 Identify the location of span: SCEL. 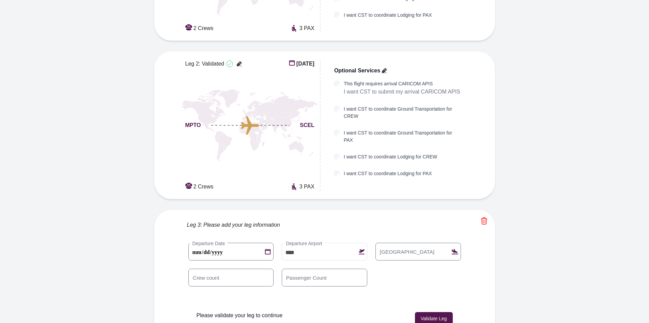
(307, 125).